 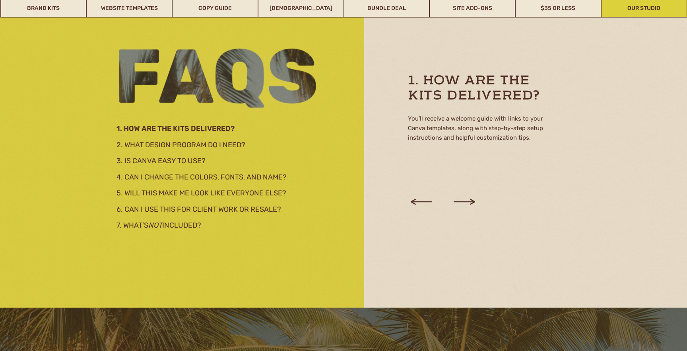 What do you see at coordinates (202, 144) in the screenshot?
I see `h3: 2. What design program do I need?` at bounding box center [202, 144].